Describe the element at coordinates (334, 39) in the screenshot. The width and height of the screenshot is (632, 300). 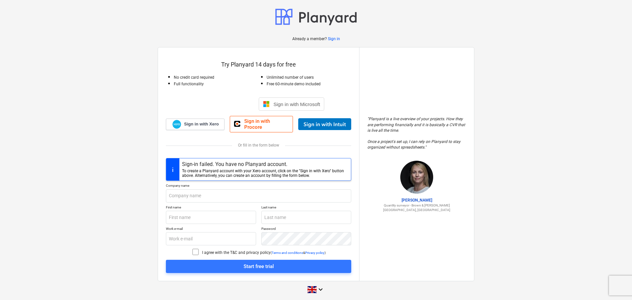
I see `p: Sign in` at that location.